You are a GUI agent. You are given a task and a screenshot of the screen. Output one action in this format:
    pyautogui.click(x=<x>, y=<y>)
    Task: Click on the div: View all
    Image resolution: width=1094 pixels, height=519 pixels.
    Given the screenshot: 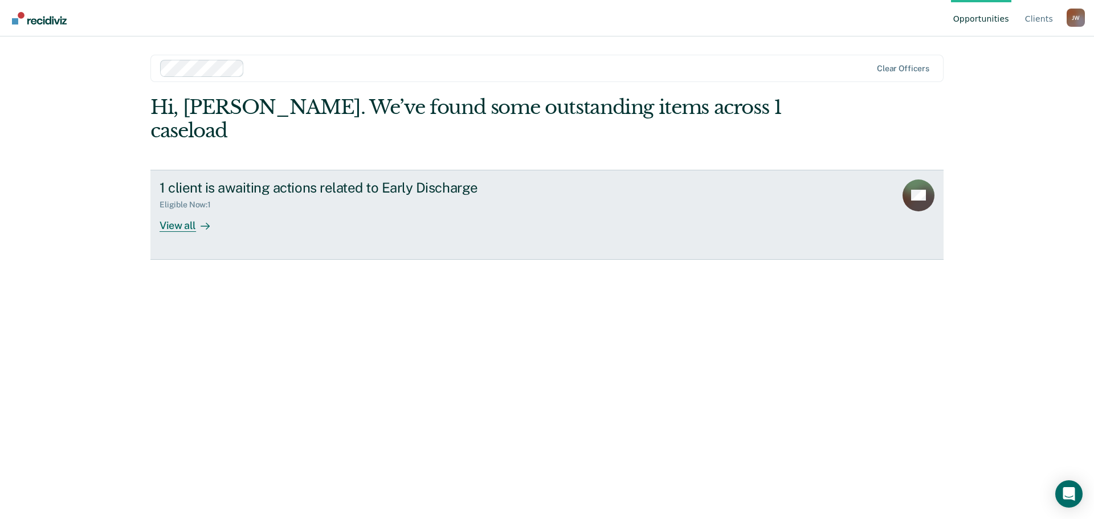 What is the action you would take?
    pyautogui.click(x=191, y=220)
    